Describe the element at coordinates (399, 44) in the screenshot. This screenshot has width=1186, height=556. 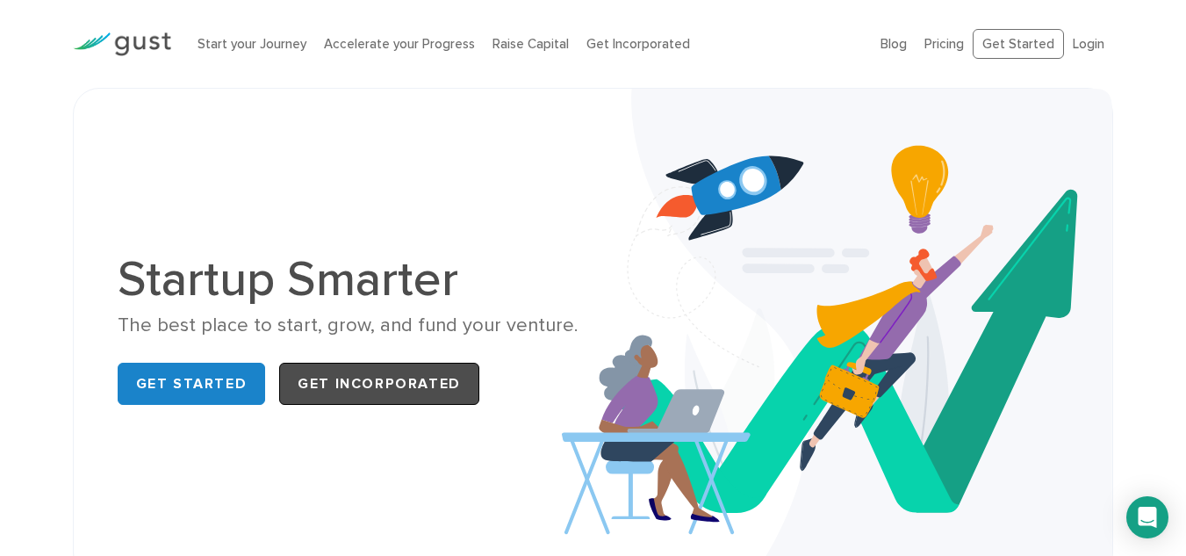
I see `a: Accelerate your Progress` at that location.